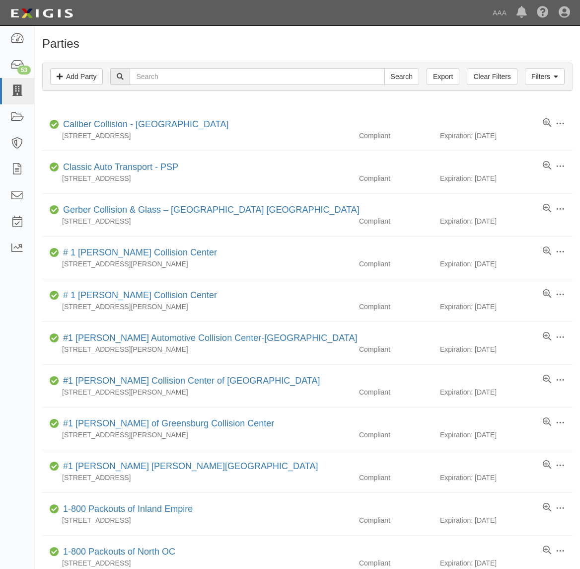 The image size is (580, 569). Describe the element at coordinates (119, 167) in the screenshot. I see `div: Classic Auto Transport - PSP` at that location.